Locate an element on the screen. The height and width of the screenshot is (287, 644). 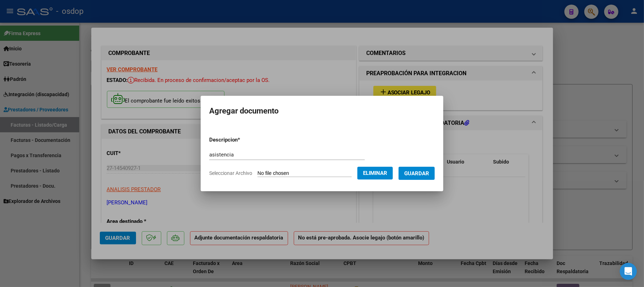
button: Eliminar is located at coordinates (375, 173).